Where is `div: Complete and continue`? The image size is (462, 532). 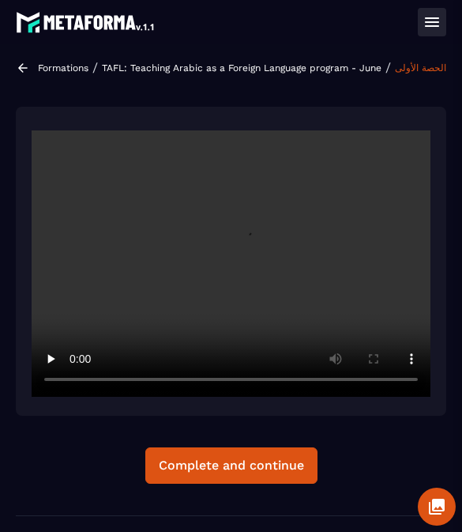 div: Complete and continue is located at coordinates (232, 465).